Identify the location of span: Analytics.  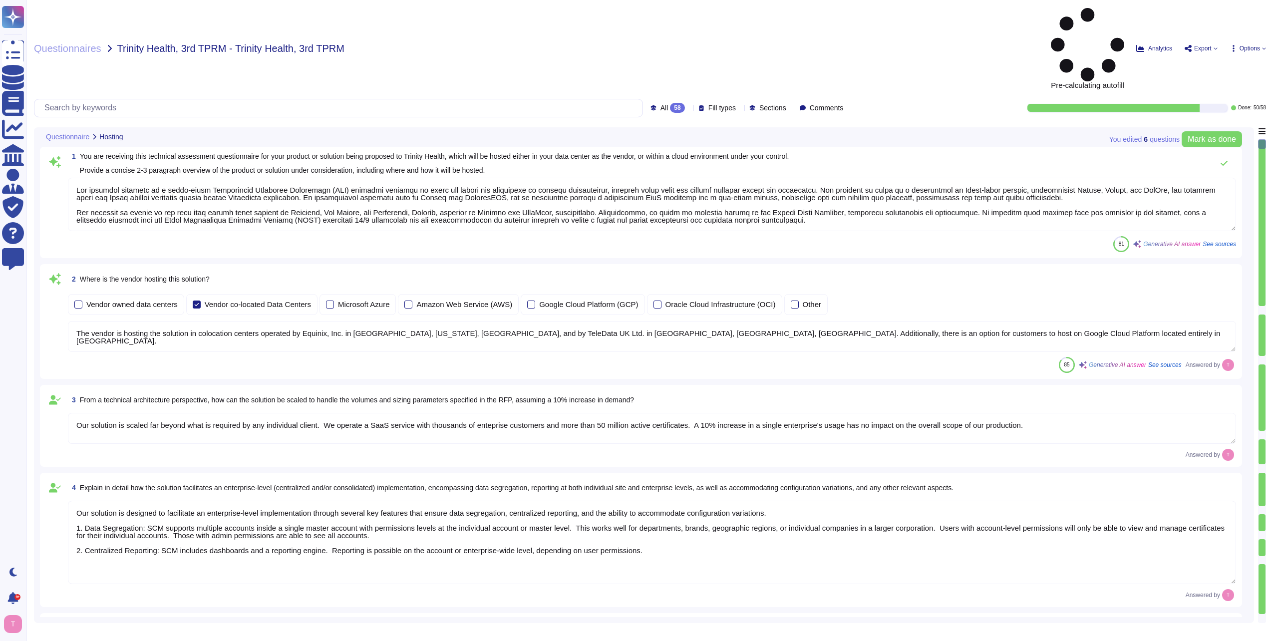
(1160, 48).